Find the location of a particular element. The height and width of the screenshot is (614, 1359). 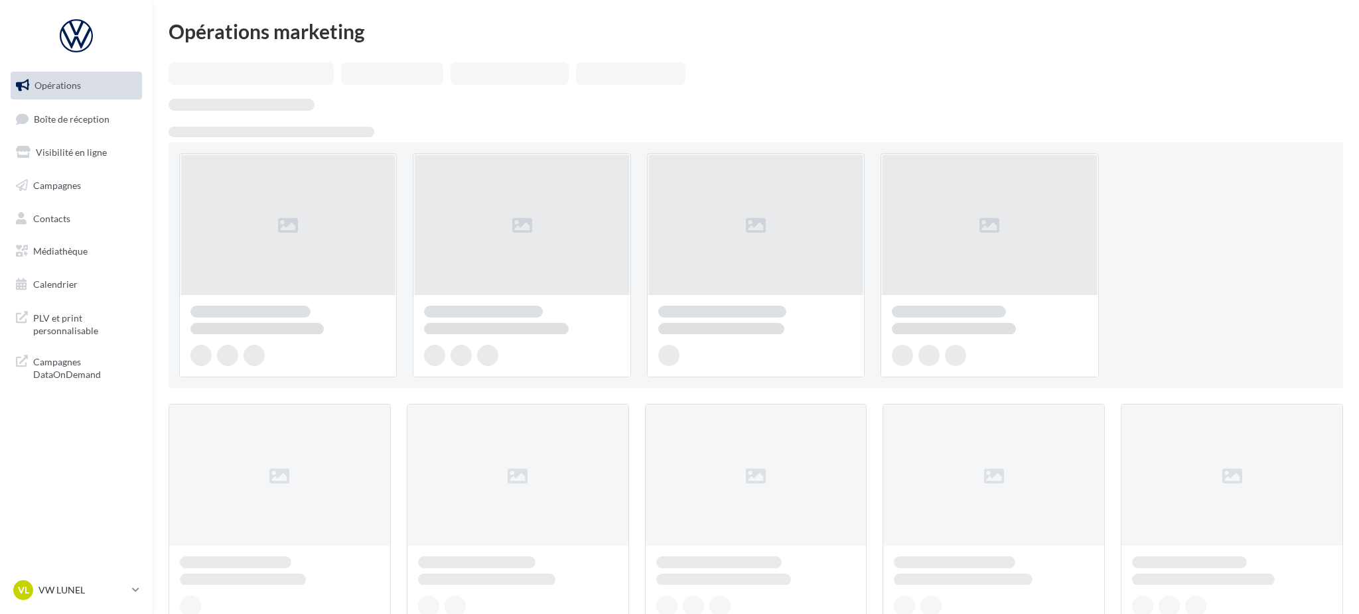

span: Calendrier is located at coordinates (55, 284).